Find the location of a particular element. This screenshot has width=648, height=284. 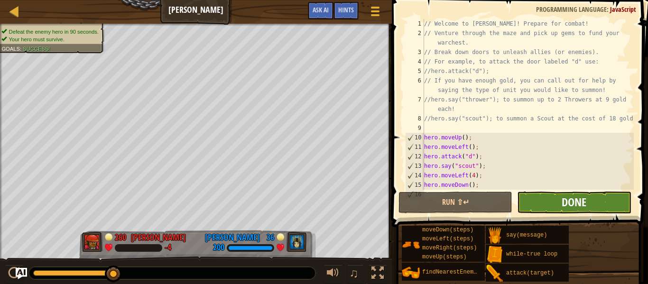

div: 14 is located at coordinates (415, 176).